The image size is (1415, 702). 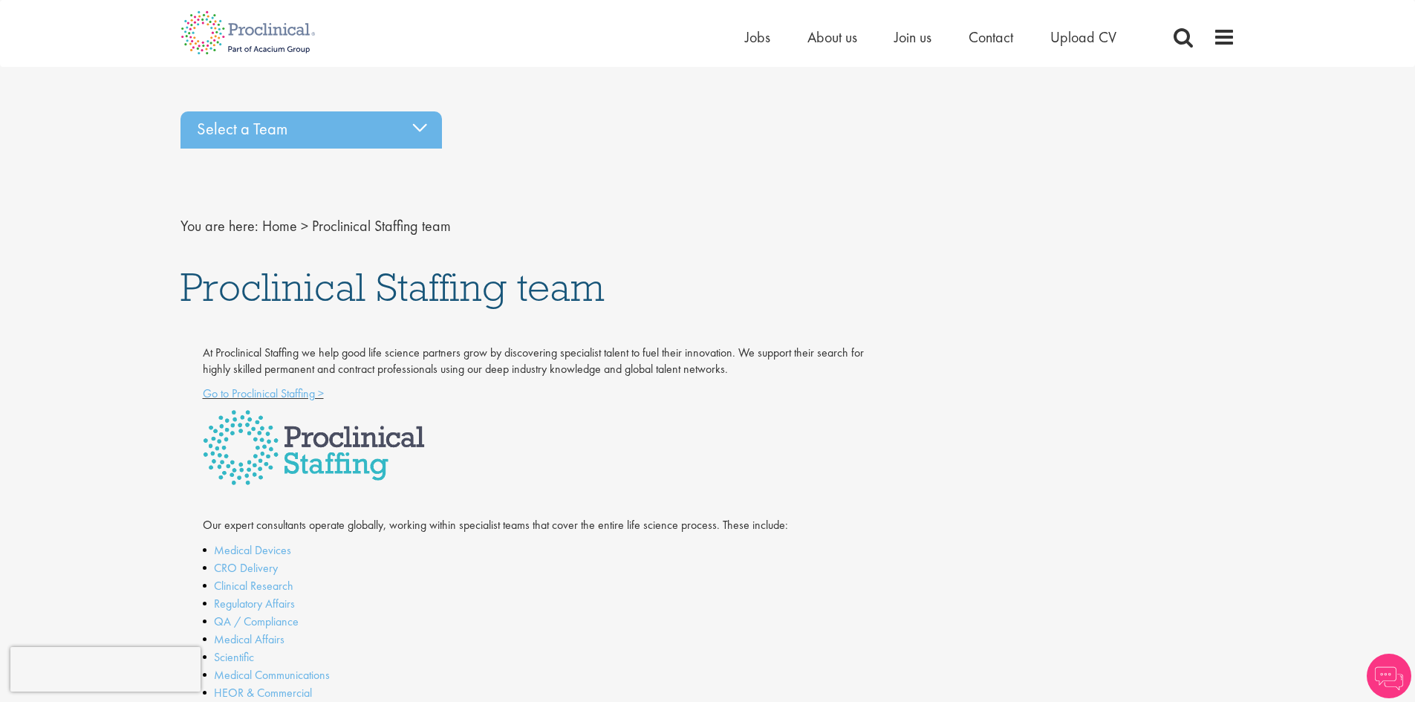 I want to click on a: CRO Delivery, so click(x=246, y=568).